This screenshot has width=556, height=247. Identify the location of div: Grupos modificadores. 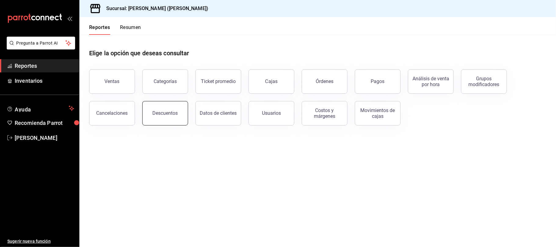
(484, 82).